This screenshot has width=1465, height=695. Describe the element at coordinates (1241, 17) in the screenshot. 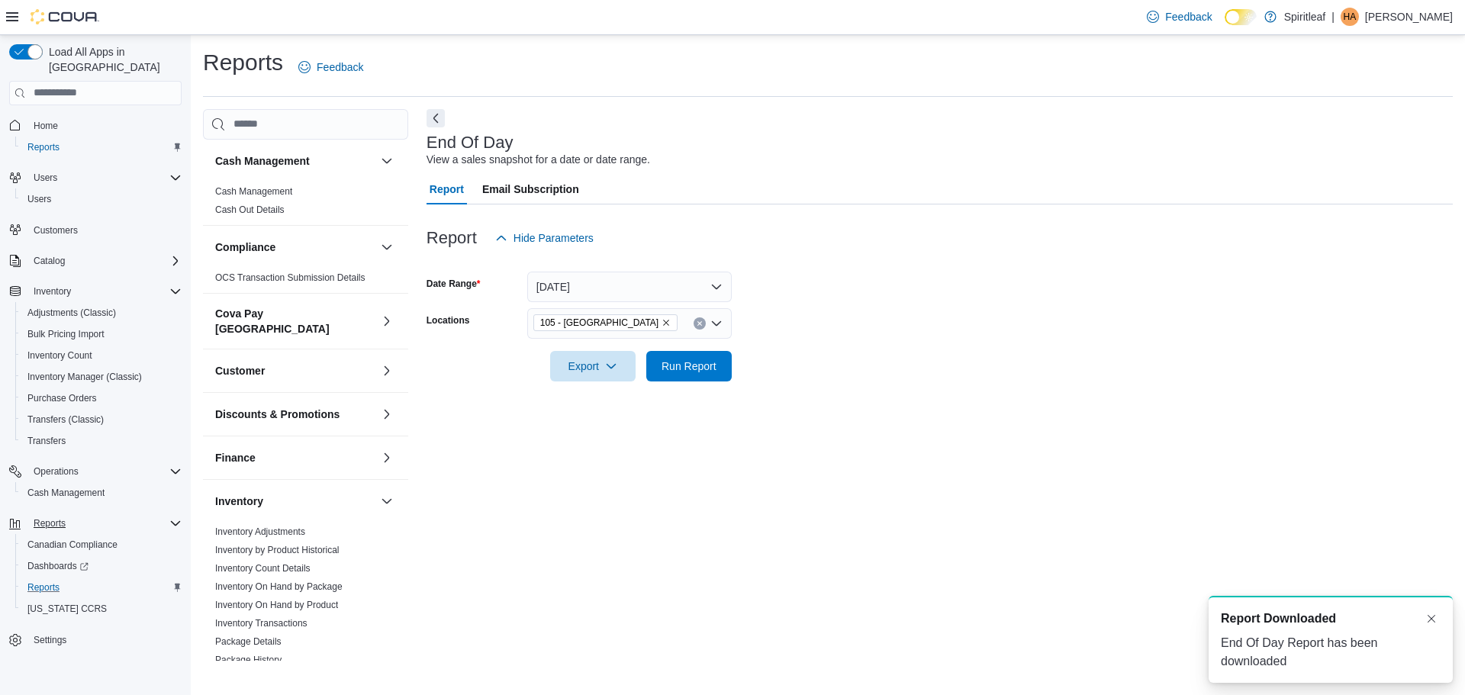

I see `input: Dark Mode` at that location.